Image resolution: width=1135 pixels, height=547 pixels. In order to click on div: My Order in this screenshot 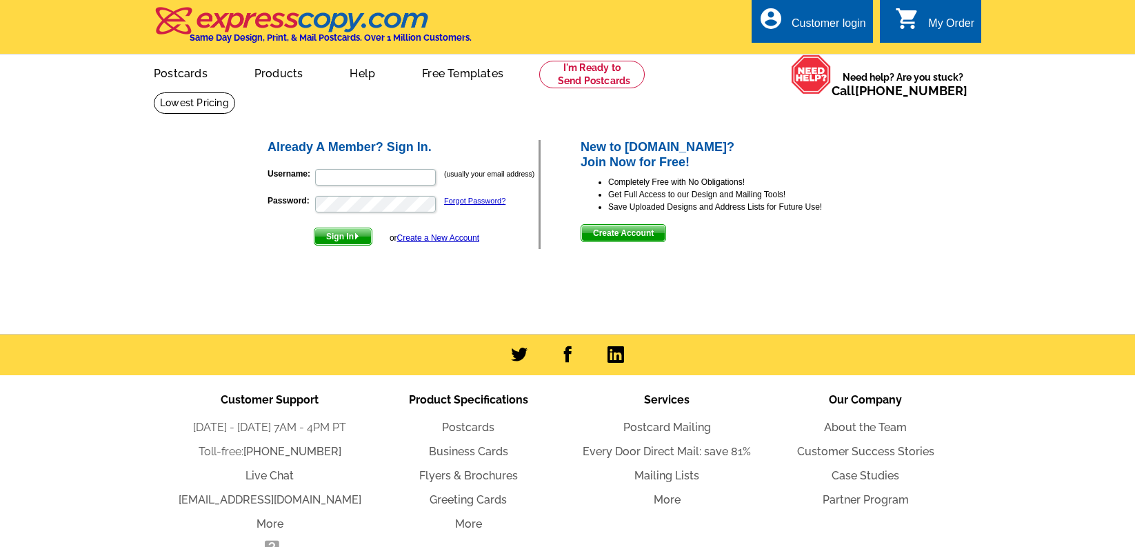, I will do `click(951, 27)`.